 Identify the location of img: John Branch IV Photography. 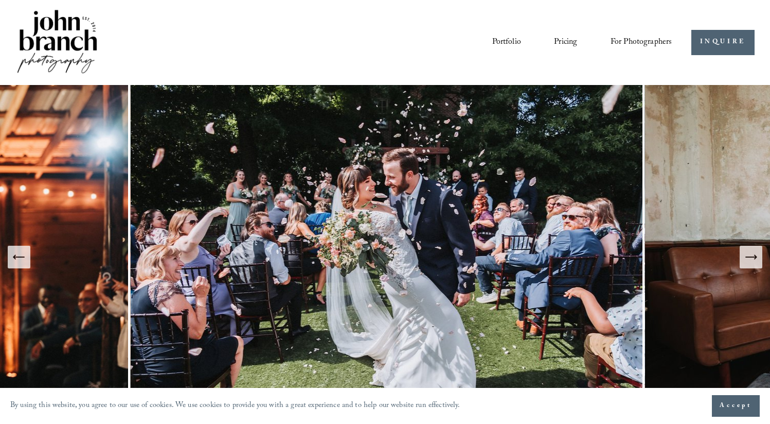
(57, 42).